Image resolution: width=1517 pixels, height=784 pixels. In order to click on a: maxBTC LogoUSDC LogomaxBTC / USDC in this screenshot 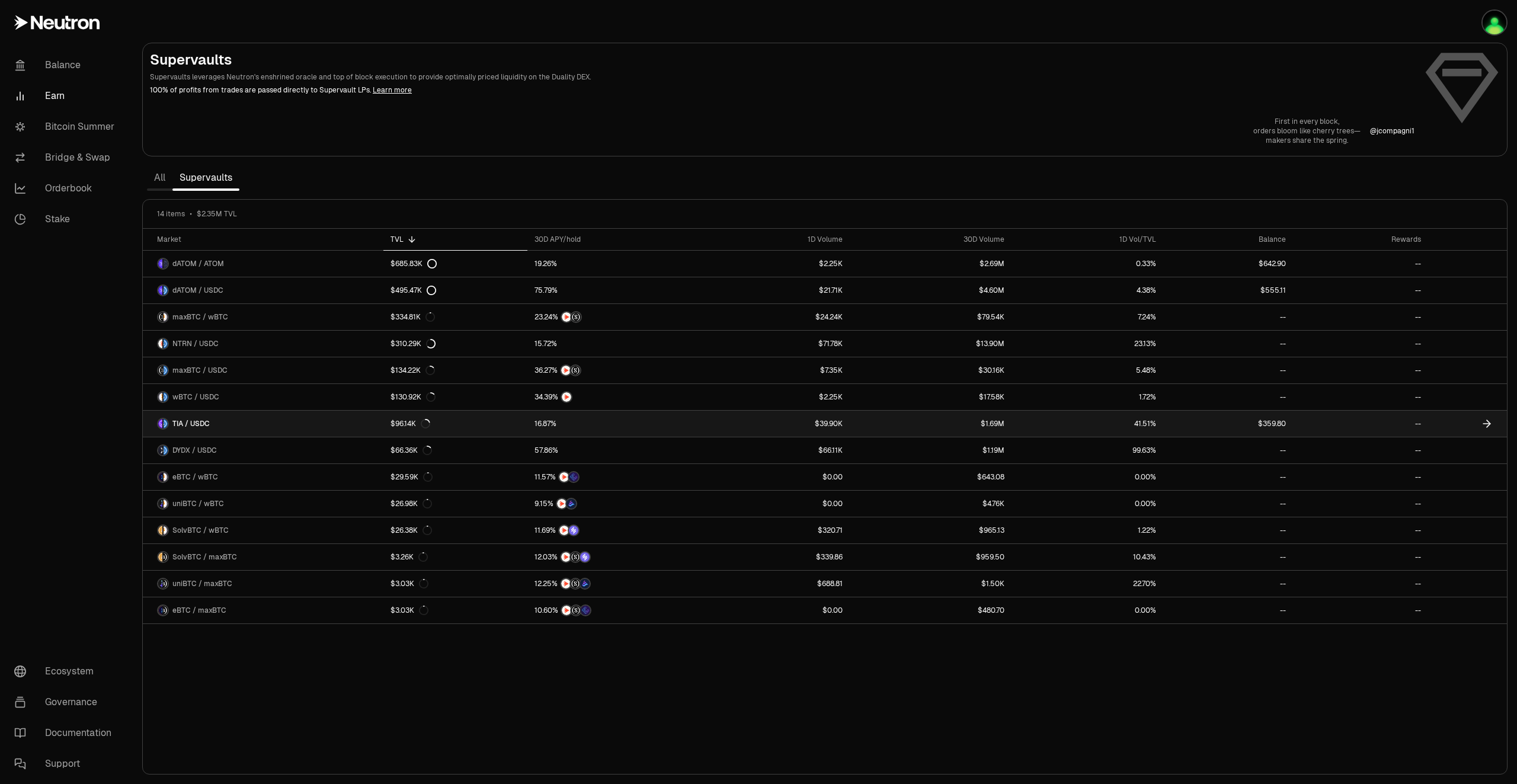, I will do `click(263, 370)`.